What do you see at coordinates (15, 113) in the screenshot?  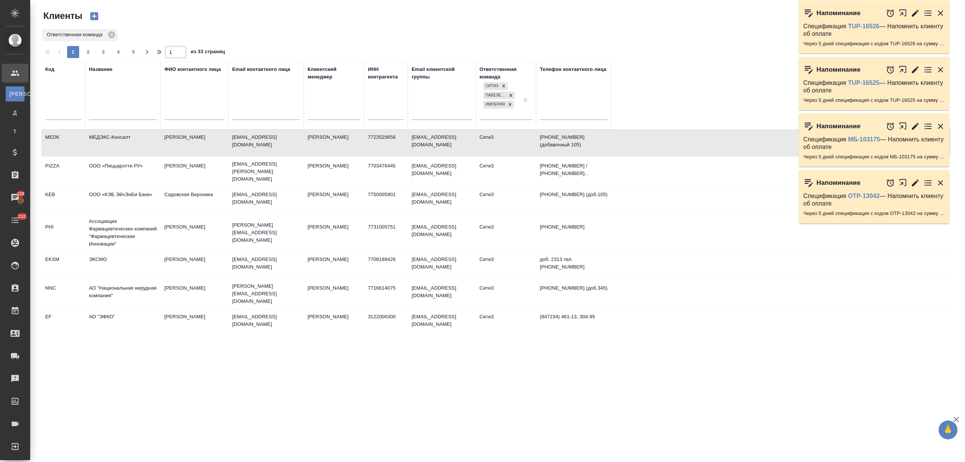 I see `a: Д` at bounding box center [15, 113].